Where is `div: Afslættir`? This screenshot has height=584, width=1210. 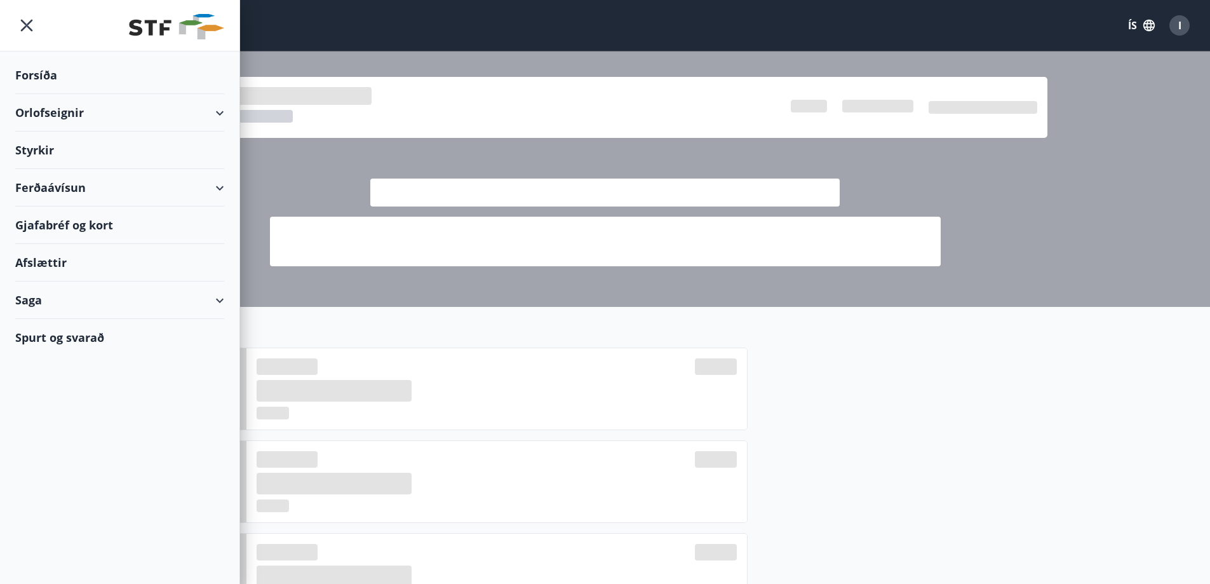 div: Afslættir is located at coordinates (119, 262).